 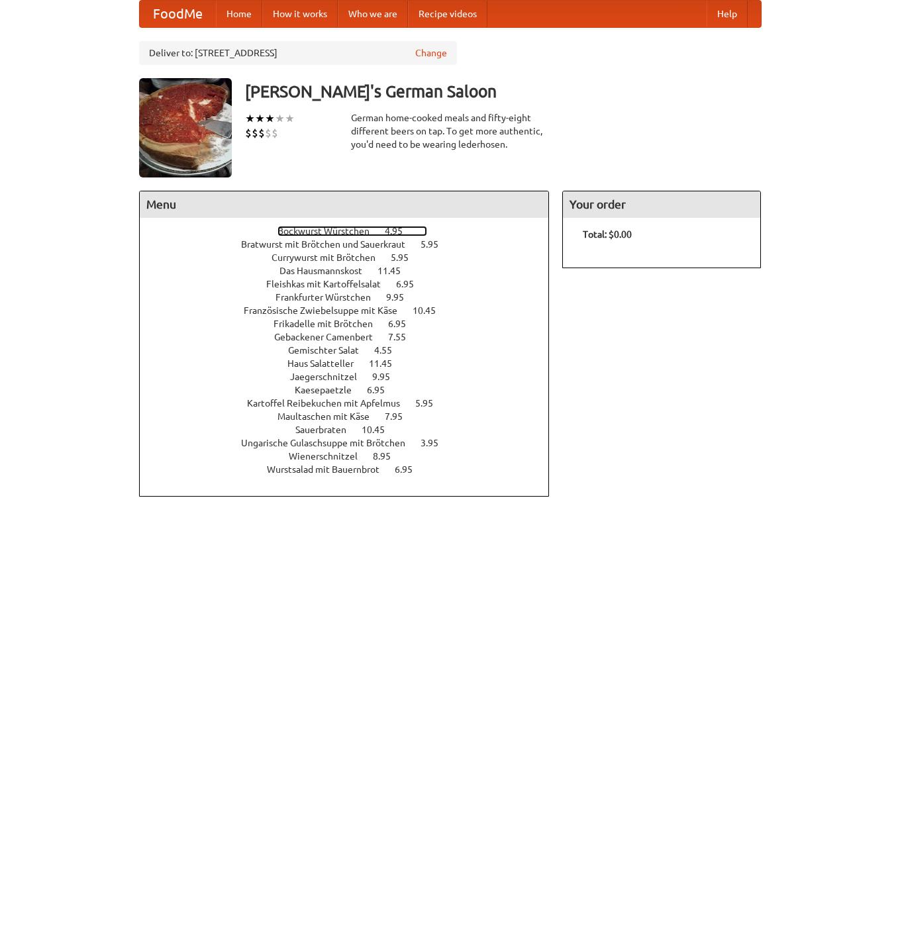 What do you see at coordinates (330, 456) in the screenshot?
I see `span: Wienerschnitzel` at bounding box center [330, 456].